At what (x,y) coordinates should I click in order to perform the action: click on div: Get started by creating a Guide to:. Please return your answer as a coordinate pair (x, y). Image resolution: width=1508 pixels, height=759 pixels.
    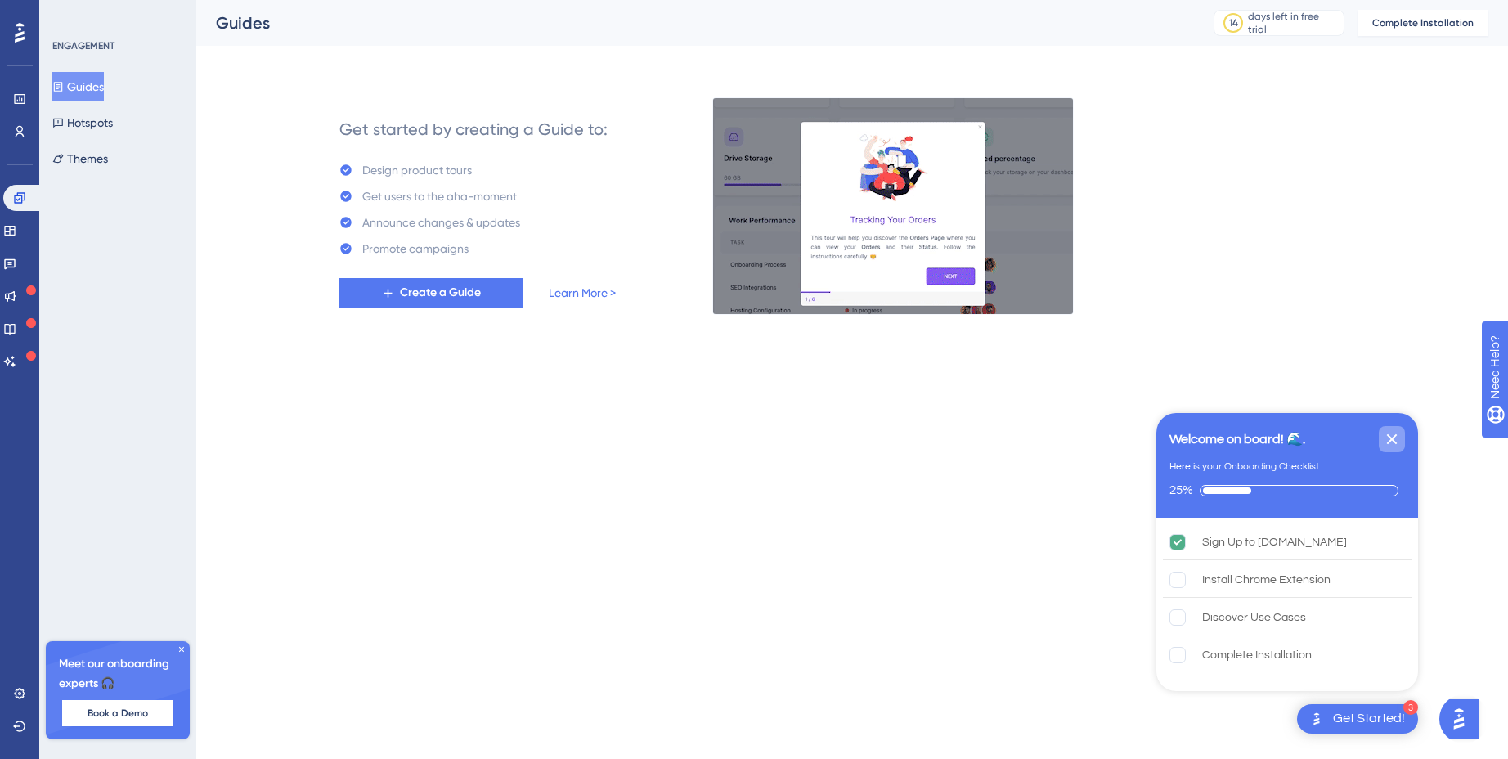
    Looking at the image, I should click on (473, 129).